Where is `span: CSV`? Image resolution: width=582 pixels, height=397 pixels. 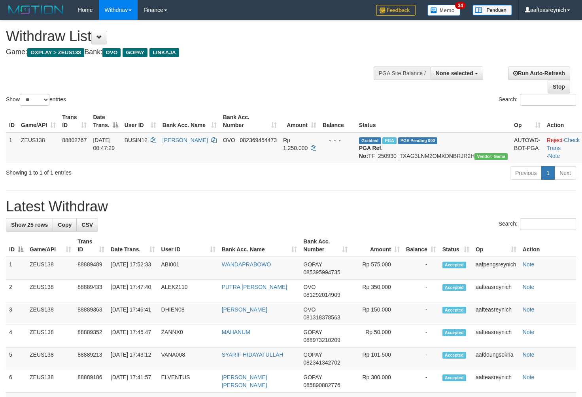 span: CSV is located at coordinates (87, 225).